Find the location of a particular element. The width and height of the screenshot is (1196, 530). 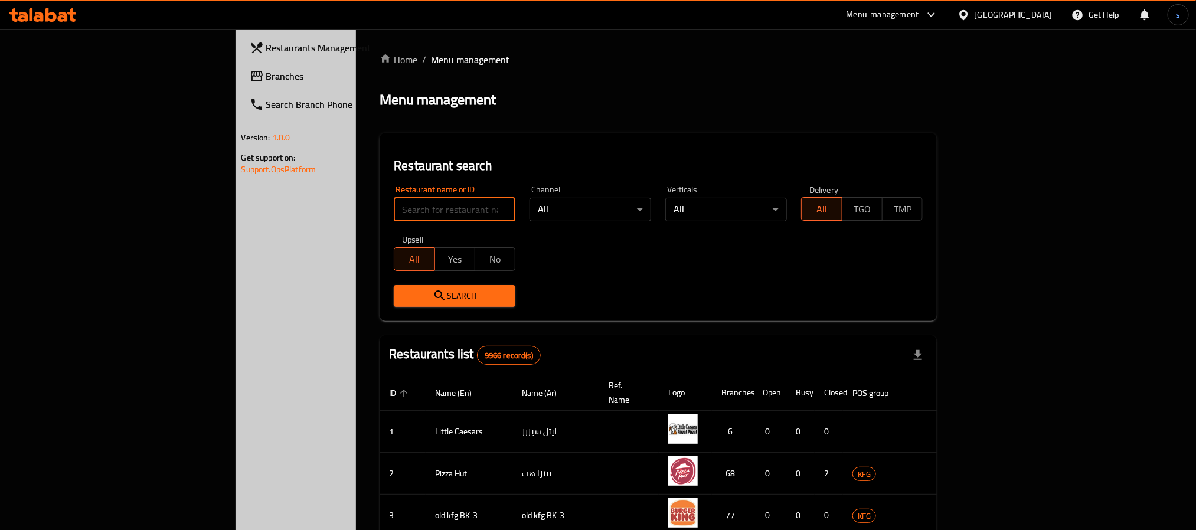

span: Ref. Name is located at coordinates (626, 393).